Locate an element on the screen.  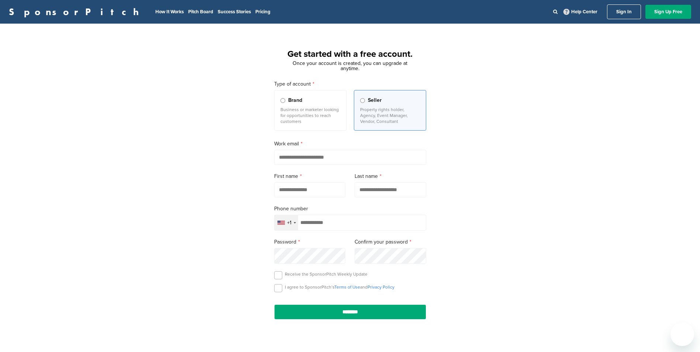
p: I agree to SponsorPitch’s and is located at coordinates (339, 287).